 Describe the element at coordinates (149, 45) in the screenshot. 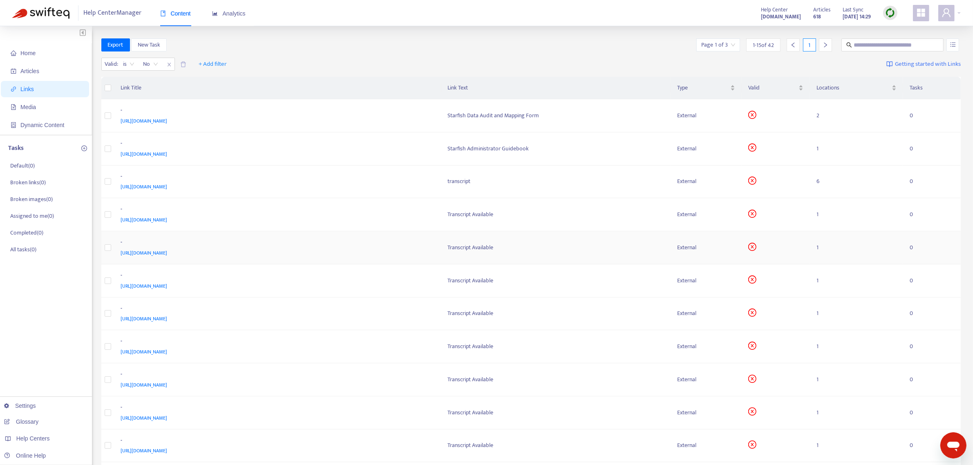

I see `button: New Task` at that location.